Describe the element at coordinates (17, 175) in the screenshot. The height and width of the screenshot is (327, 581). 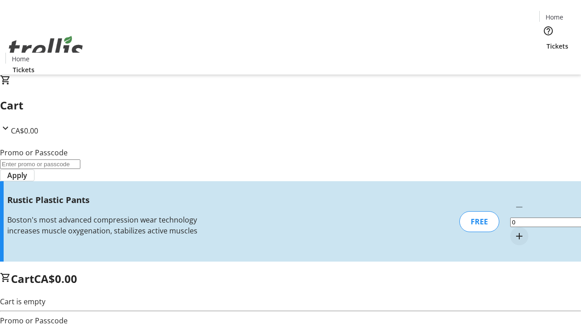
I see `span: Apply` at that location.